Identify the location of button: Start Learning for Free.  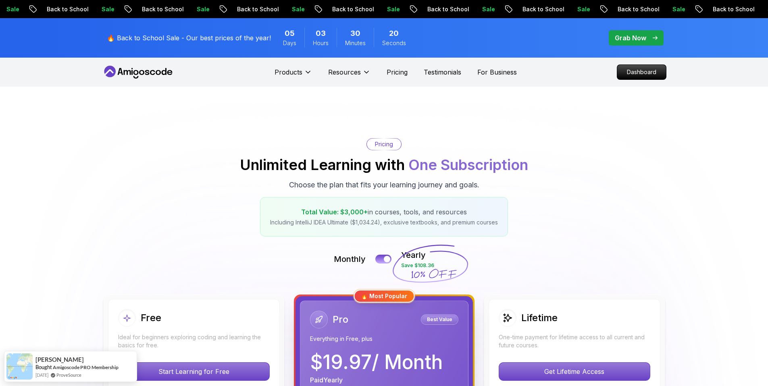
(194, 372).